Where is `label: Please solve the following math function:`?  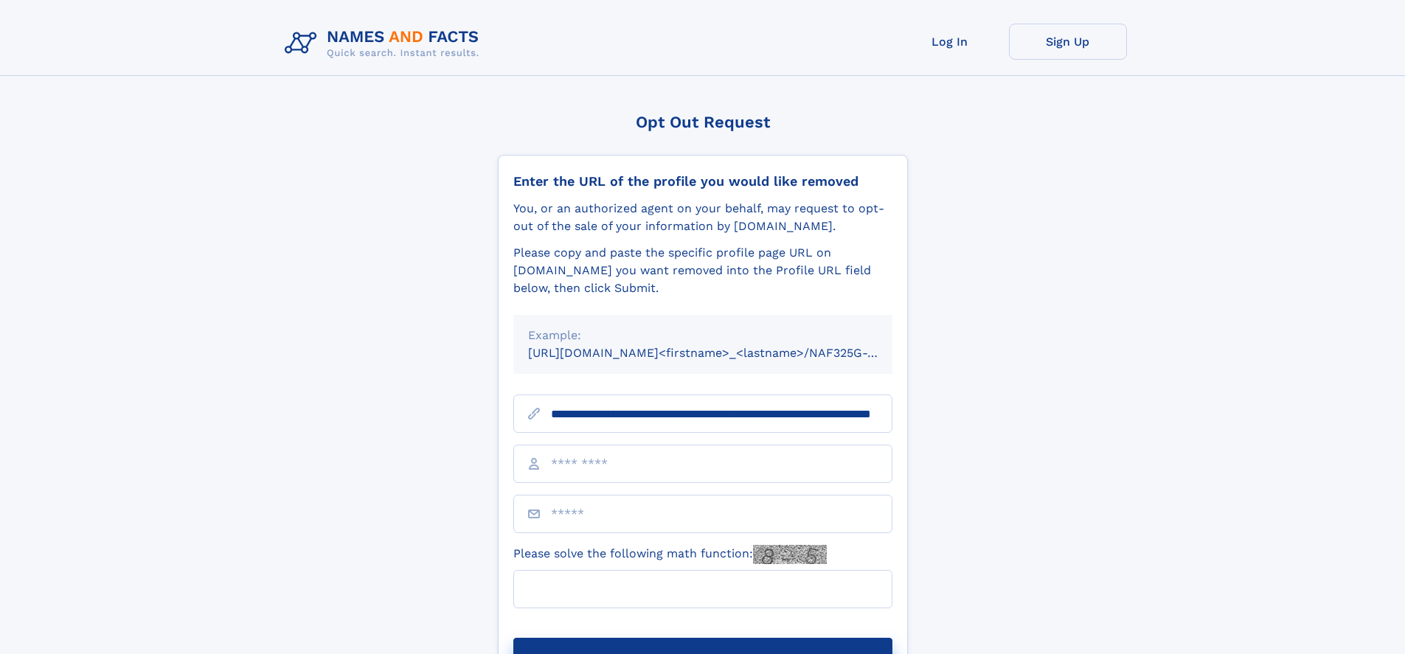
label: Please solve the following math function: is located at coordinates (670, 555).